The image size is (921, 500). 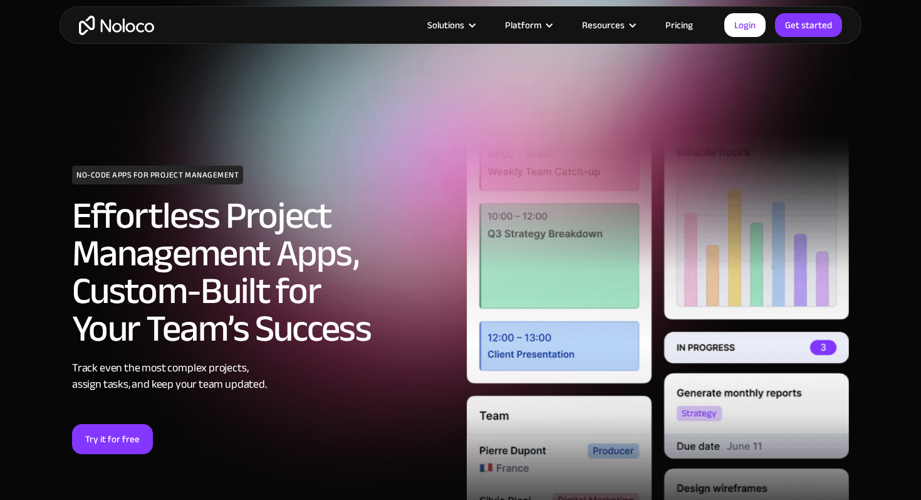 I want to click on h2: Effortless Project Management Apps, Custom-Built for Your Team’s Success, so click(x=263, y=272).